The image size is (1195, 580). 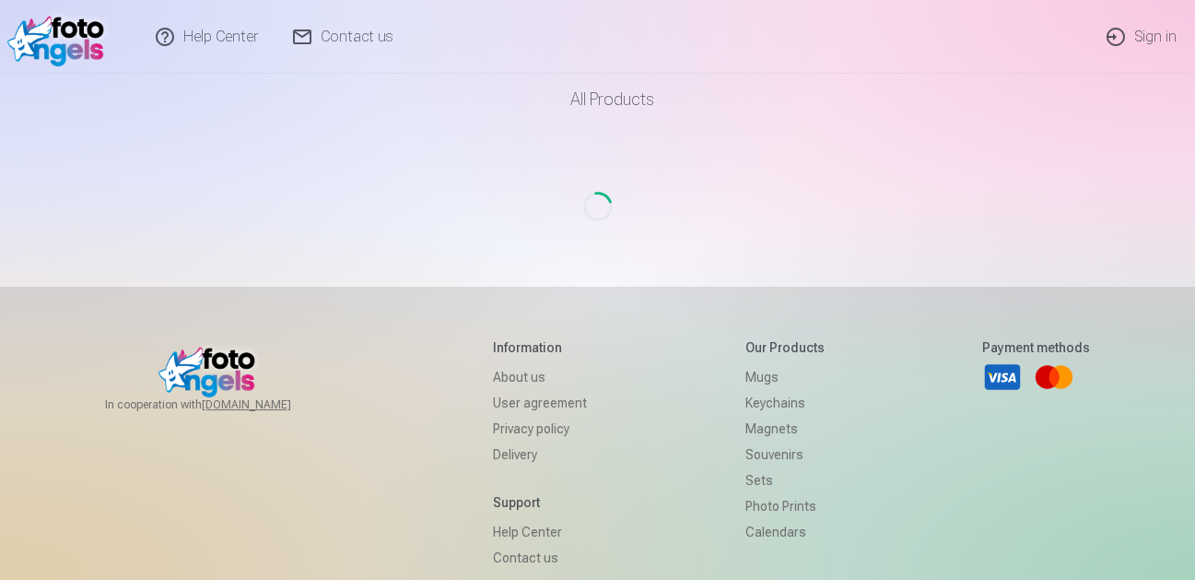 What do you see at coordinates (220, 404) in the screenshot?
I see `span: In cooperation with` at bounding box center [220, 404].